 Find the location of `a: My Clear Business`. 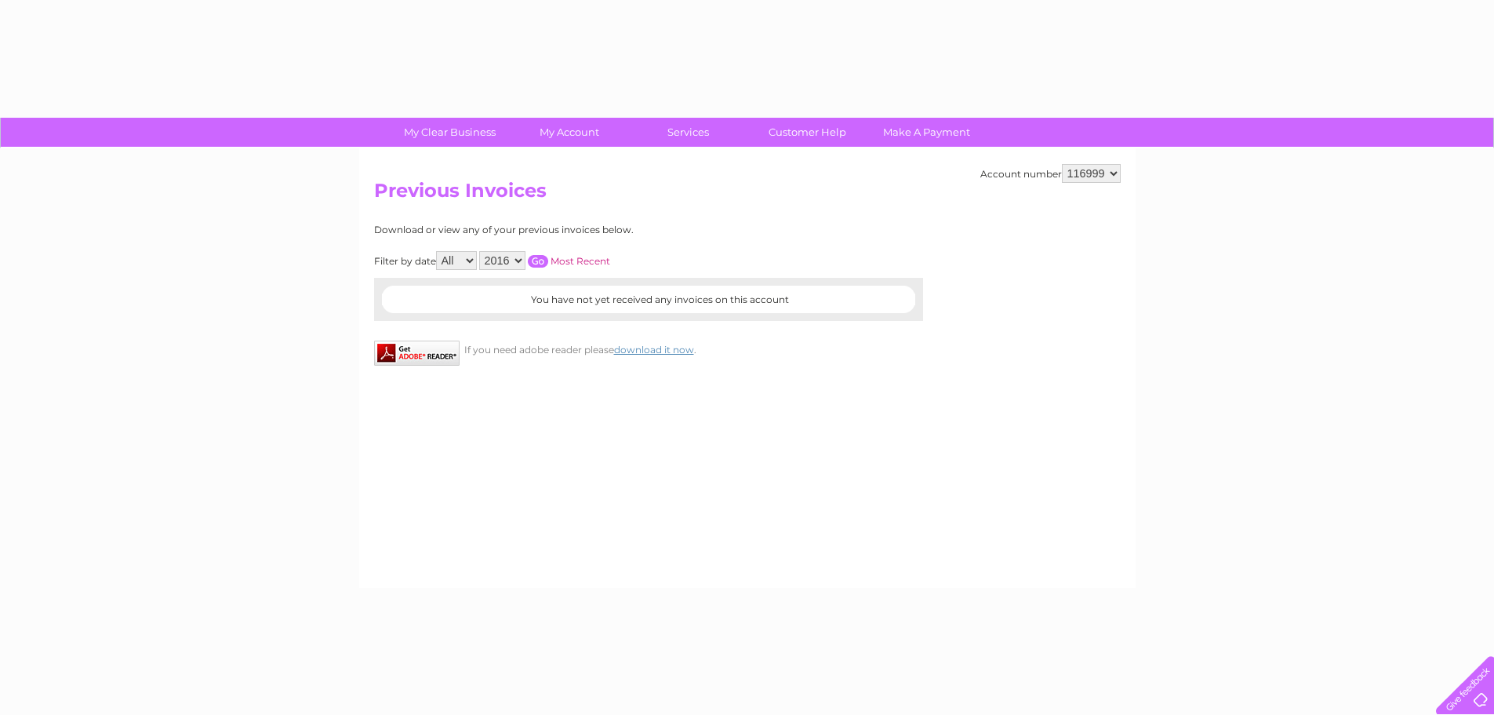

a: My Clear Business is located at coordinates (449, 132).